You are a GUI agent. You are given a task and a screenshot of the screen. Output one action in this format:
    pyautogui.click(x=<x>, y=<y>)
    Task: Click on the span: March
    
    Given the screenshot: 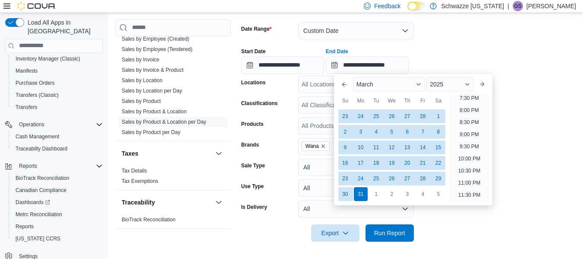 What is the action you would take?
    pyautogui.click(x=365, y=84)
    